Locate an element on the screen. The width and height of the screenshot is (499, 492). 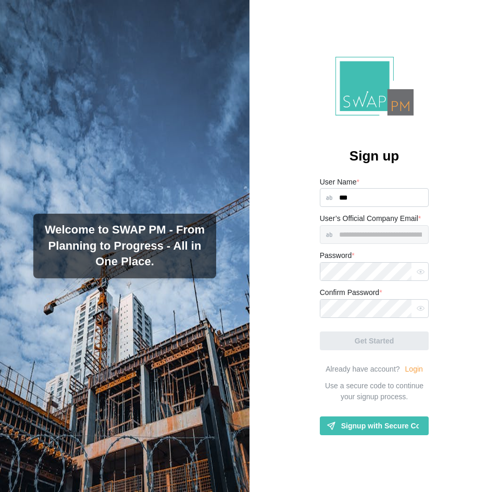
h2: Sign up is located at coordinates (374, 156).